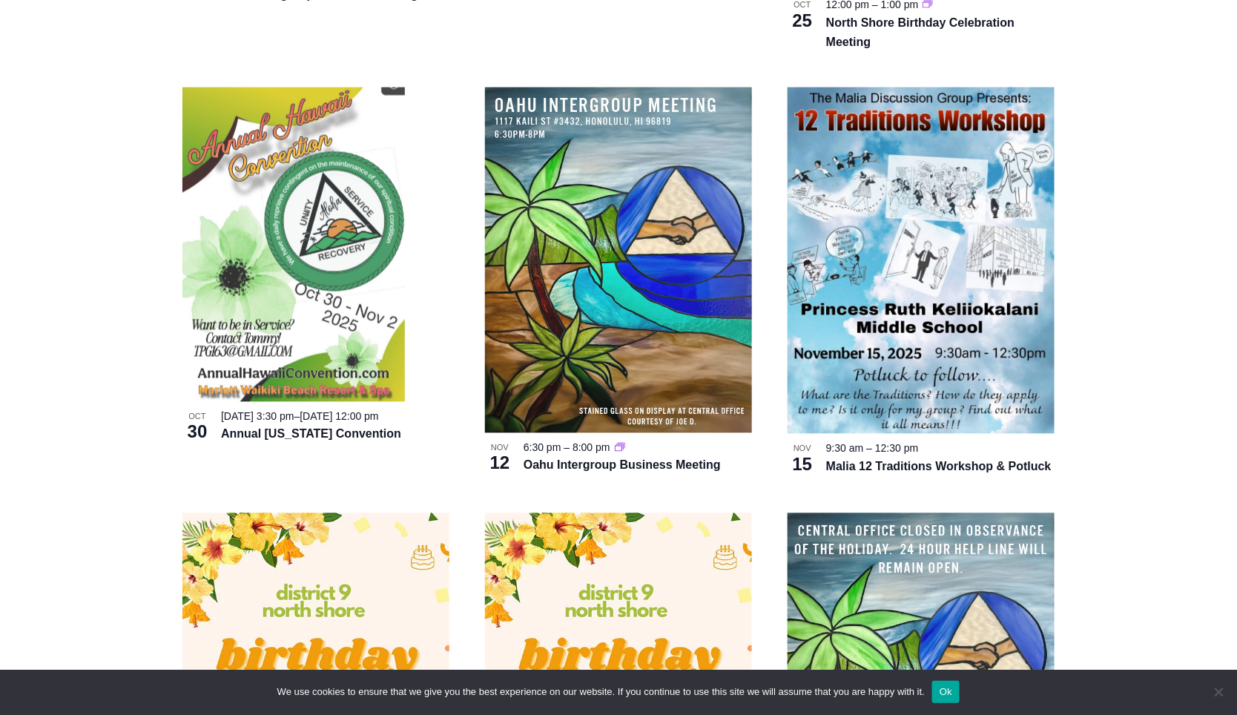 The image size is (1237, 715). Describe the element at coordinates (197, 432) in the screenshot. I see `span: 30` at that location.